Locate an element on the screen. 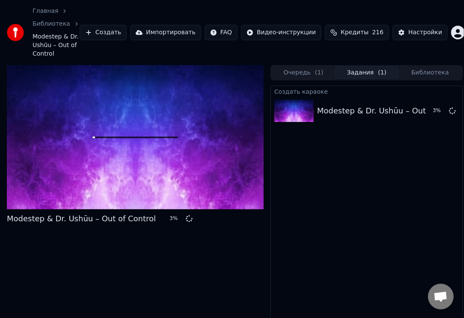  button: Видео-инструкции is located at coordinates (281, 33).